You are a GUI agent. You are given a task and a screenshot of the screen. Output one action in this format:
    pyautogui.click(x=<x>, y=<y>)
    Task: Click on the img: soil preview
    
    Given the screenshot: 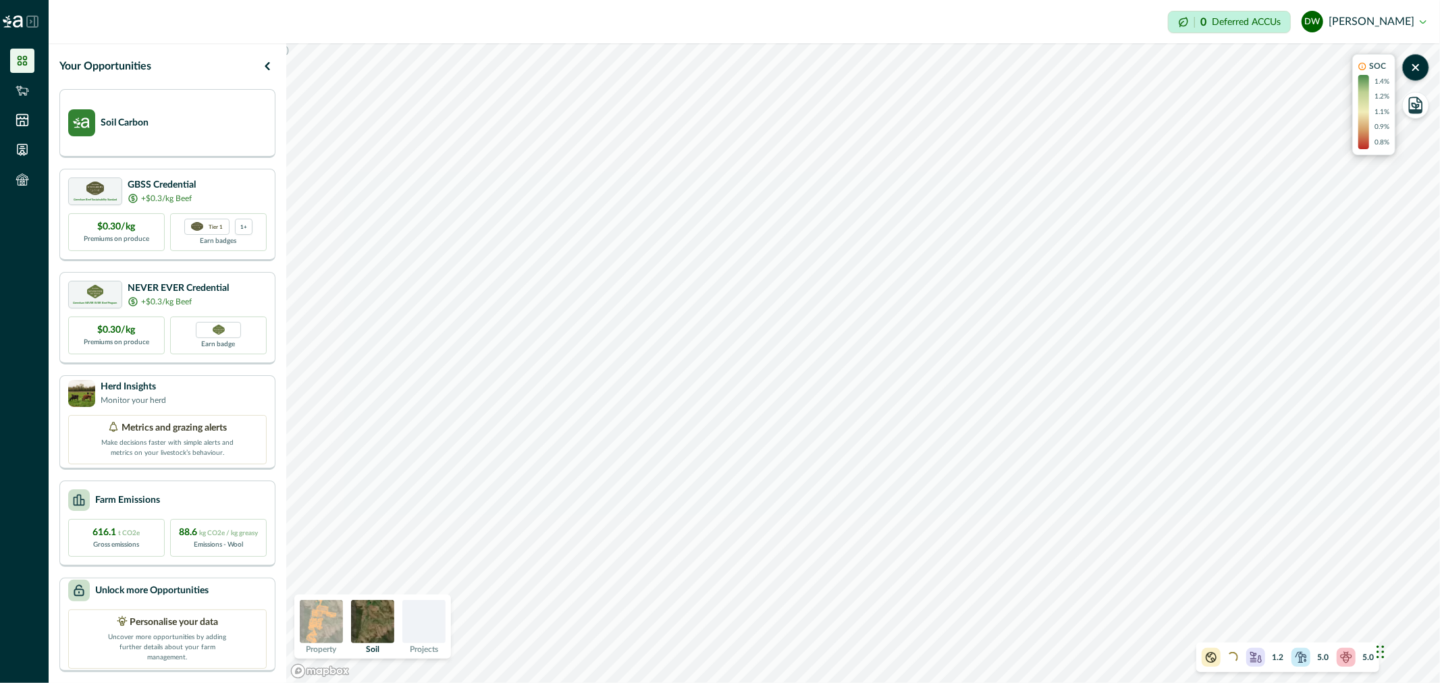 What is the action you would take?
    pyautogui.click(x=373, y=622)
    